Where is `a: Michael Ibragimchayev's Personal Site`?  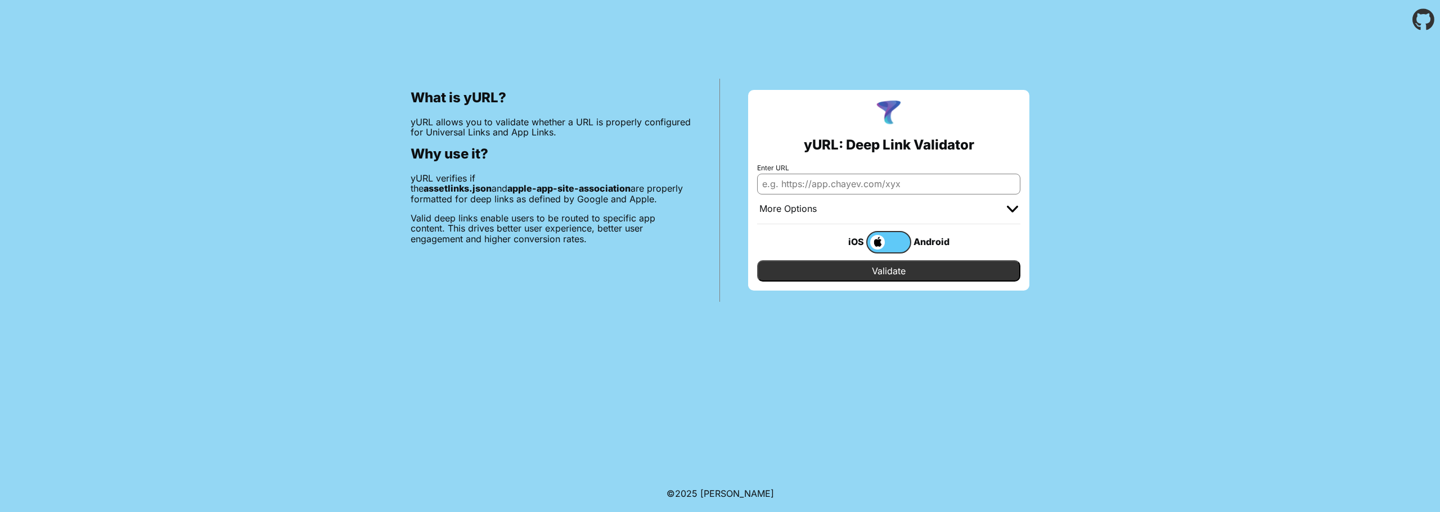 a: Michael Ibragimchayev's Personal Site is located at coordinates (737, 494).